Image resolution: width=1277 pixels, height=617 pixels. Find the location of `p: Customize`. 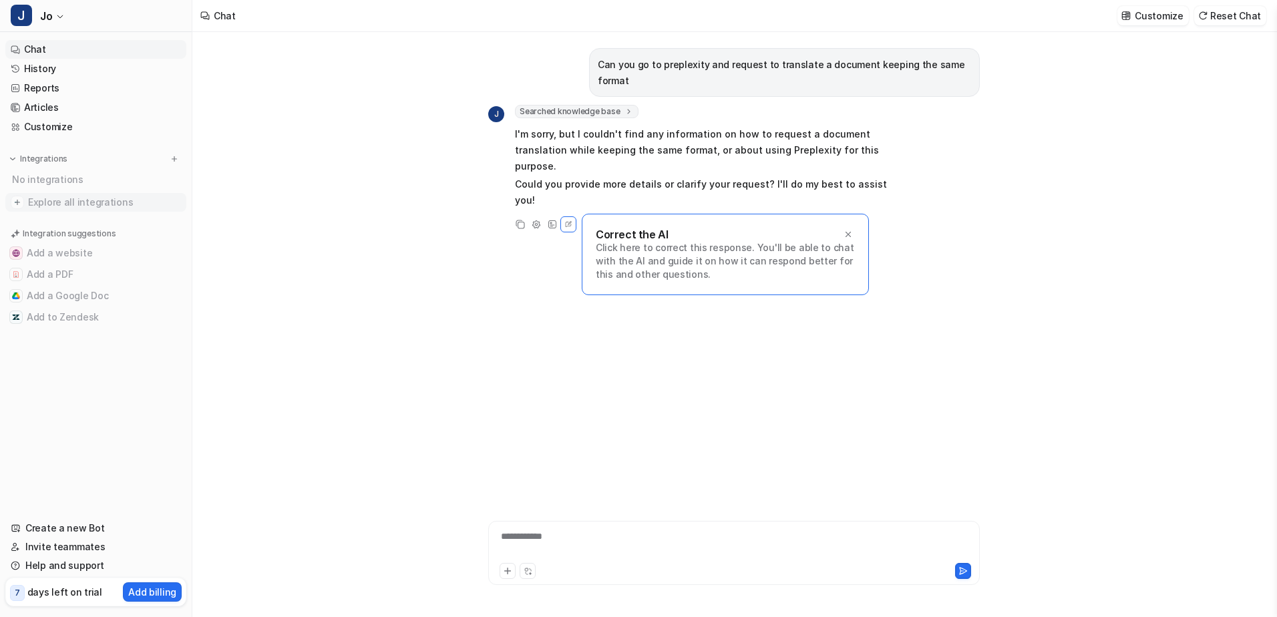

p: Customize is located at coordinates (1159, 15).